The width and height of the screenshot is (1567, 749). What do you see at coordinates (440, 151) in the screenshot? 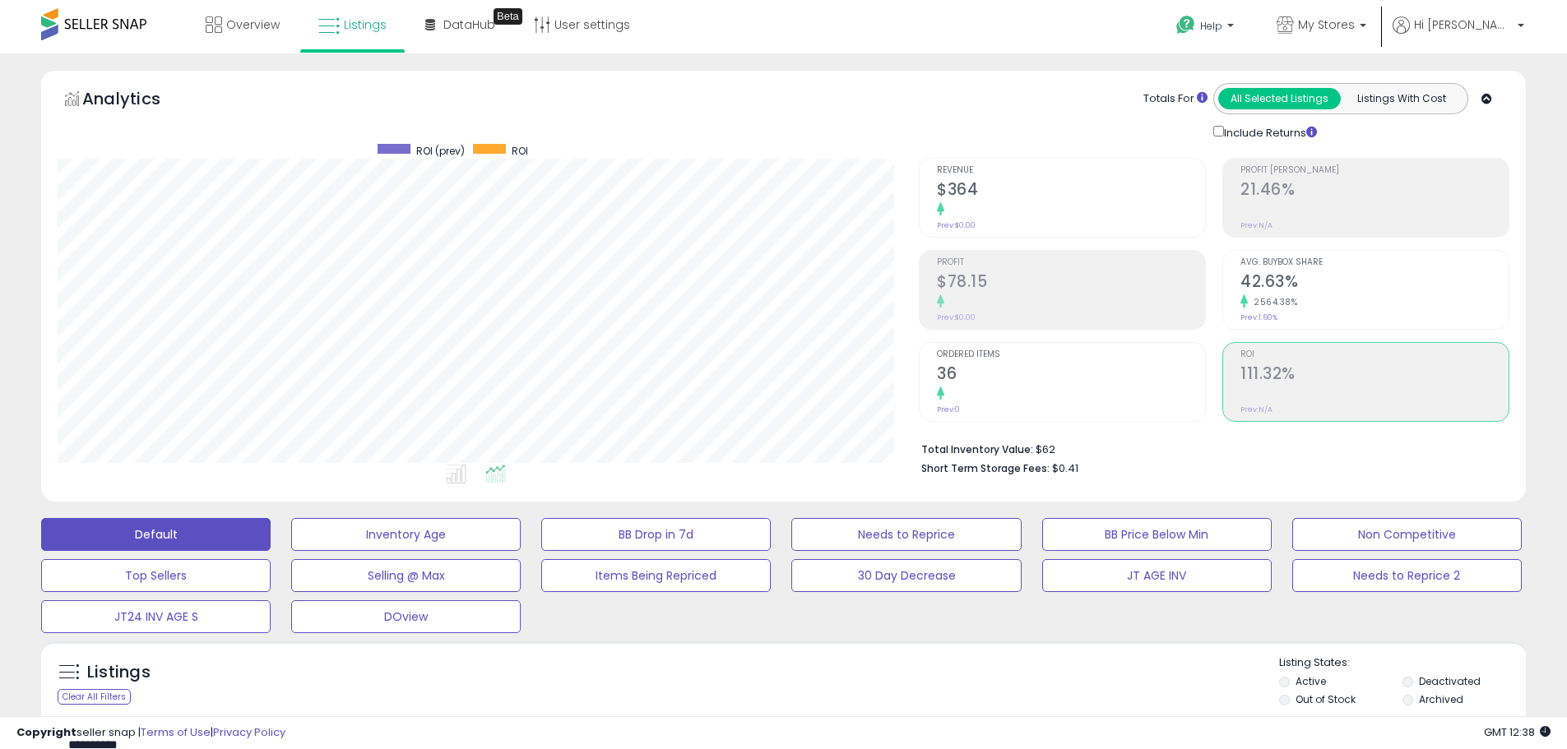
I see `span: ROI (prev)` at bounding box center [440, 151].